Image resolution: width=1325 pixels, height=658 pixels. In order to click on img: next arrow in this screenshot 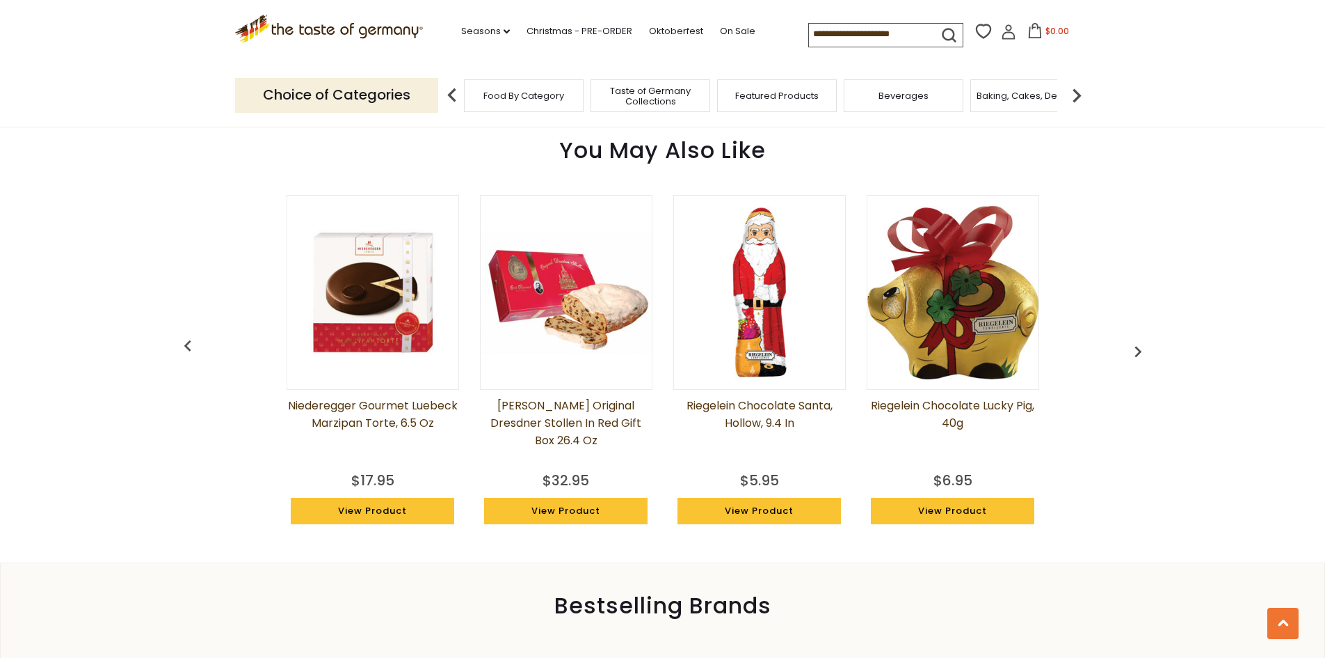, I will do `click(1077, 95)`.